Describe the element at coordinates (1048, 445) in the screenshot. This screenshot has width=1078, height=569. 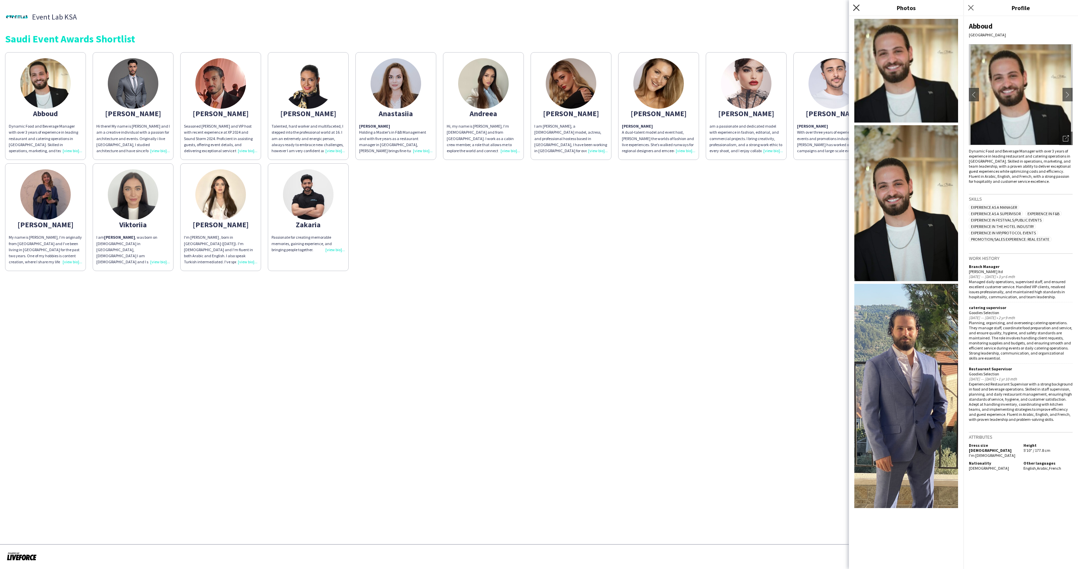
I see `h5: Height` at that location.